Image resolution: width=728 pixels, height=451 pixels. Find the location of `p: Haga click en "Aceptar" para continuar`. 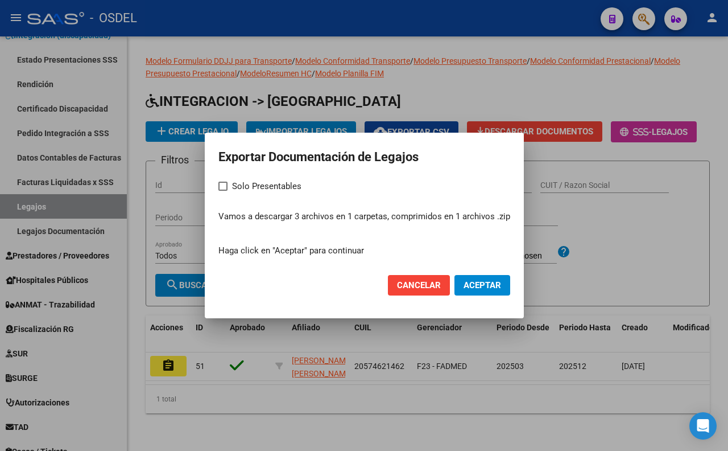

p: Haga click en "Aceptar" para continuar is located at coordinates (364, 233).